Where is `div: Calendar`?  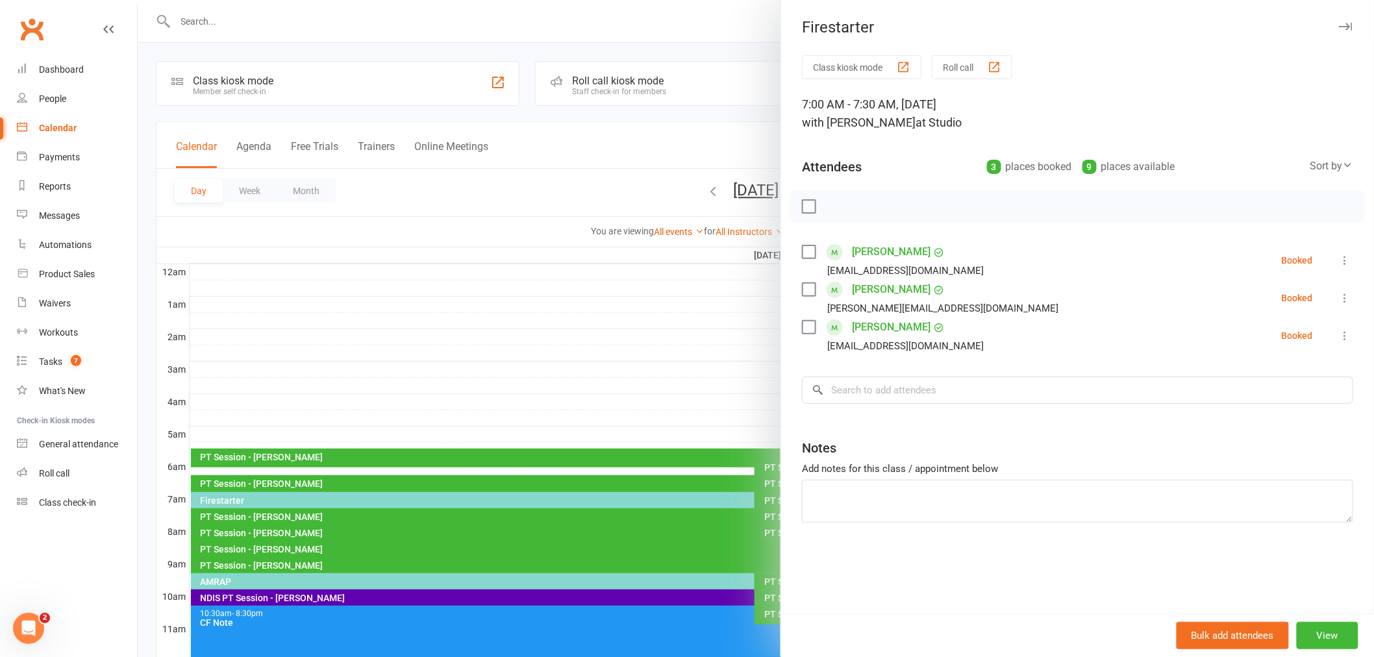 div: Calendar is located at coordinates (58, 128).